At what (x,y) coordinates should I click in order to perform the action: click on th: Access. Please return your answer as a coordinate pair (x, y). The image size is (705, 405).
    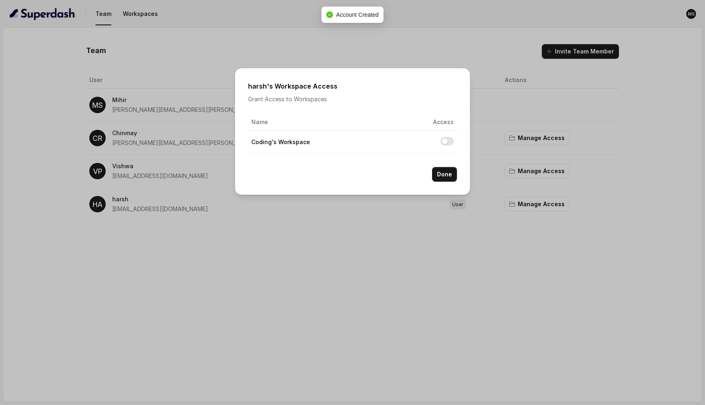
    Looking at the image, I should click on (405, 122).